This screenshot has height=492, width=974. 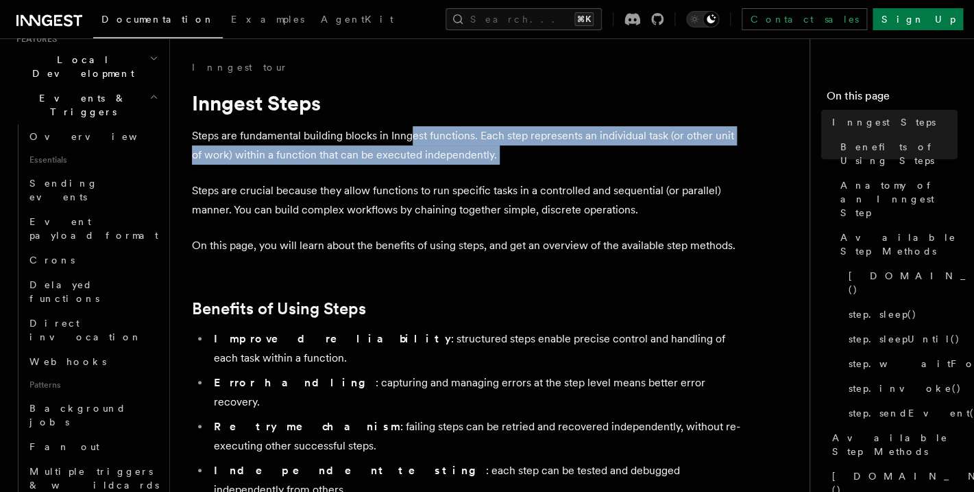 What do you see at coordinates (93, 446) in the screenshot?
I see `a: Fan out` at bounding box center [93, 446].